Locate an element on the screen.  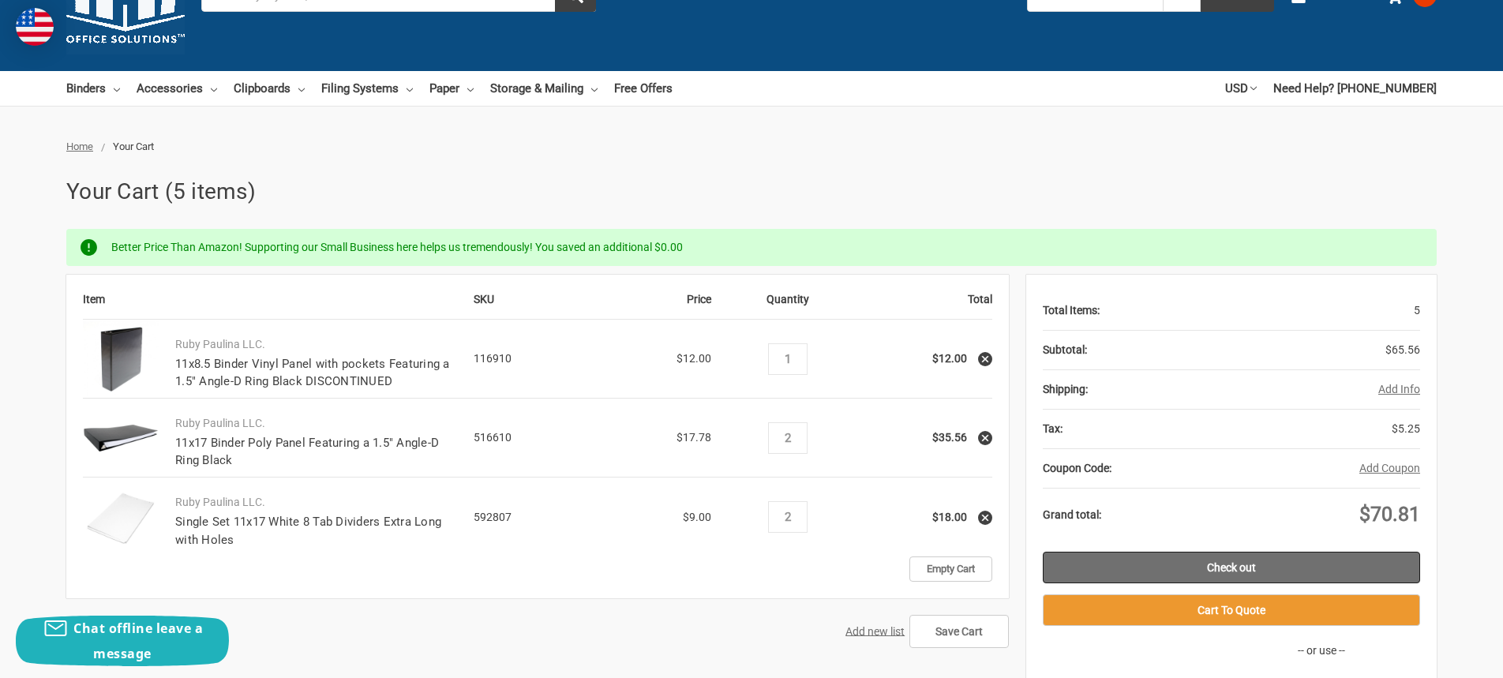
a: 11x17 Binder Poly Panel Featuring a 1.5" Angle-D Ring Black is located at coordinates (307, 452).